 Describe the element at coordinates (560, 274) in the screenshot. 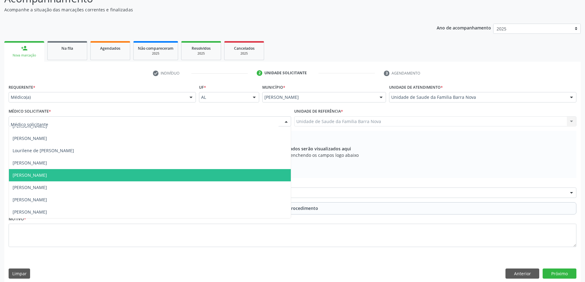

I see `button: Próximo` at that location.